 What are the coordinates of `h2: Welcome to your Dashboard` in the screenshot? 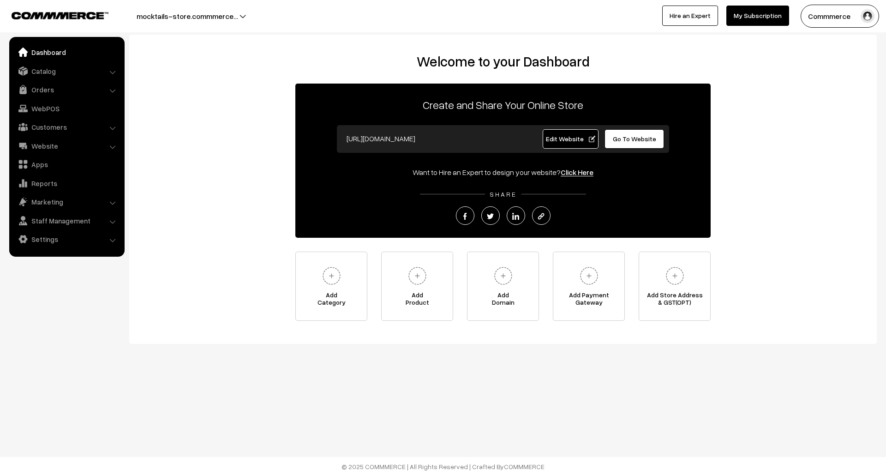 It's located at (503, 61).